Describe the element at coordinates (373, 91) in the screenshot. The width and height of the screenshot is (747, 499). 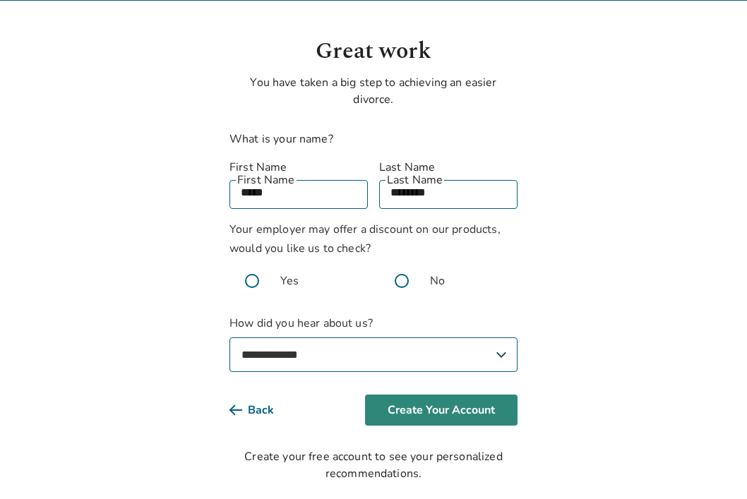
I see `p: You have taken a big step to achieving an easier divorce.` at that location.